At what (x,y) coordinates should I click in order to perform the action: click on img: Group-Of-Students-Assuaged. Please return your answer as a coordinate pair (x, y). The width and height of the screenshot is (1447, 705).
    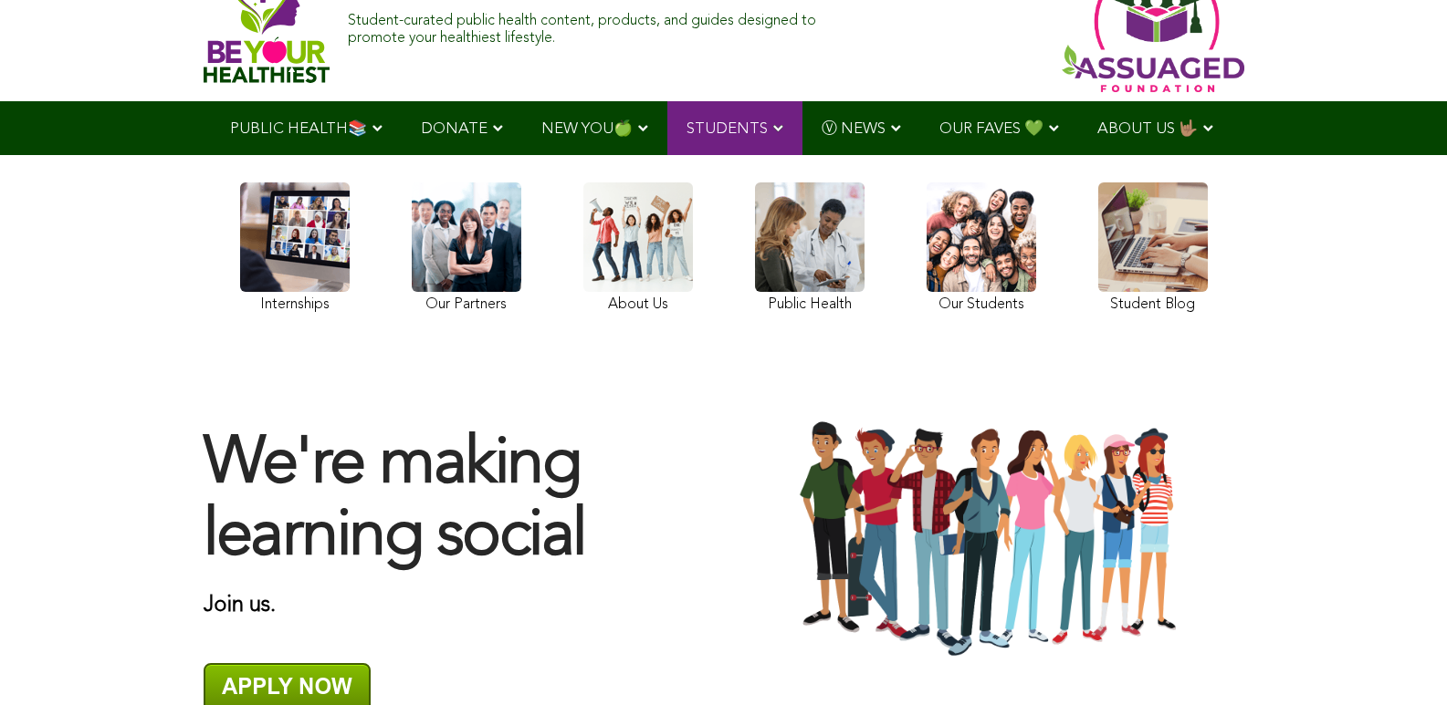
    Looking at the image, I should click on (993, 539).